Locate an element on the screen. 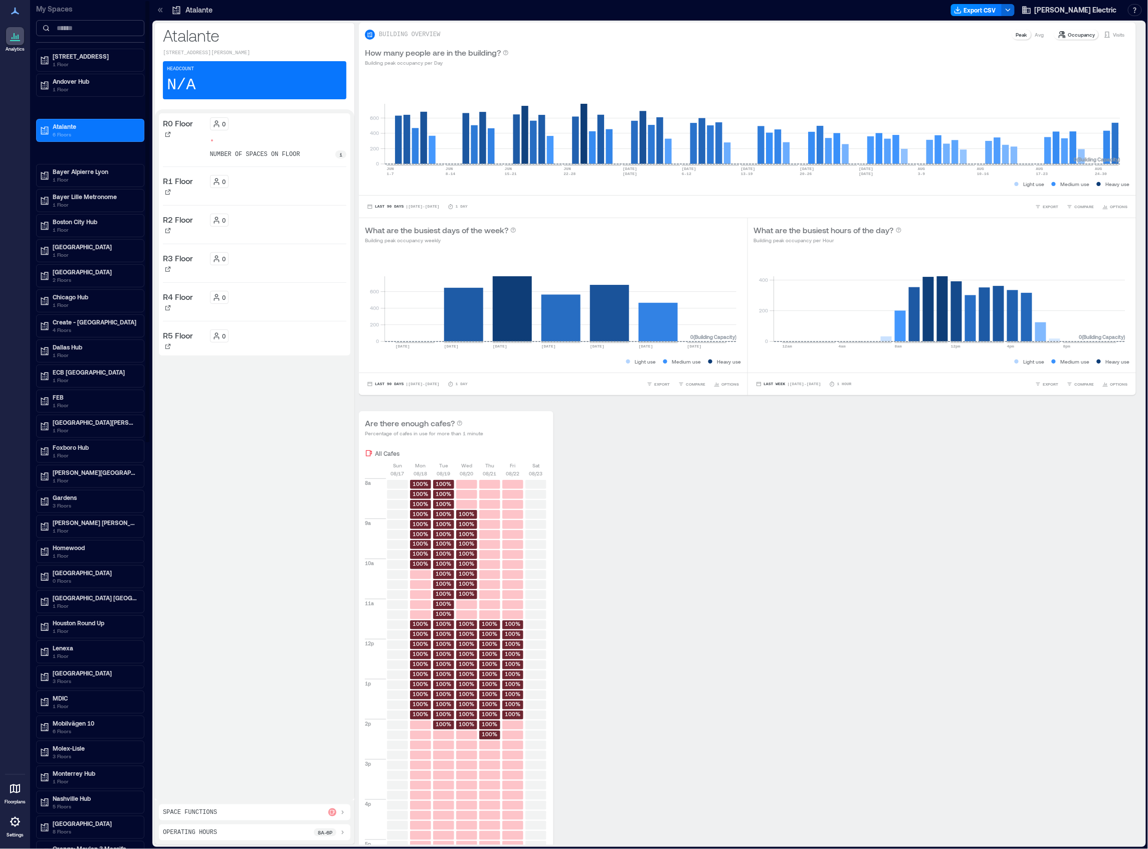 Image resolution: width=1148 pixels, height=849 pixels. p: 3 Floors is located at coordinates (95, 681).